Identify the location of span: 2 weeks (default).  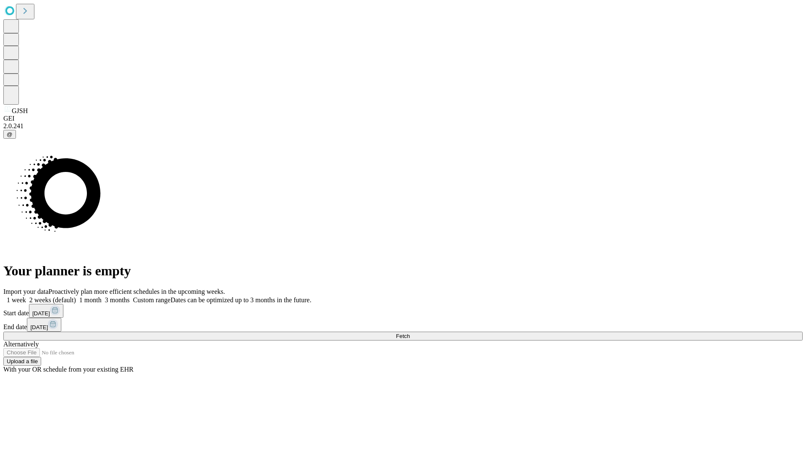
(52, 299).